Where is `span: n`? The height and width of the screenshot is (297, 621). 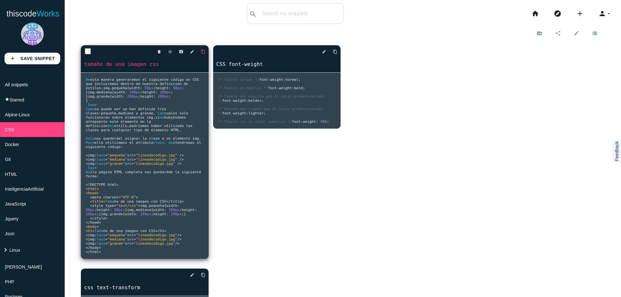
span: n is located at coordinates (106, 126).